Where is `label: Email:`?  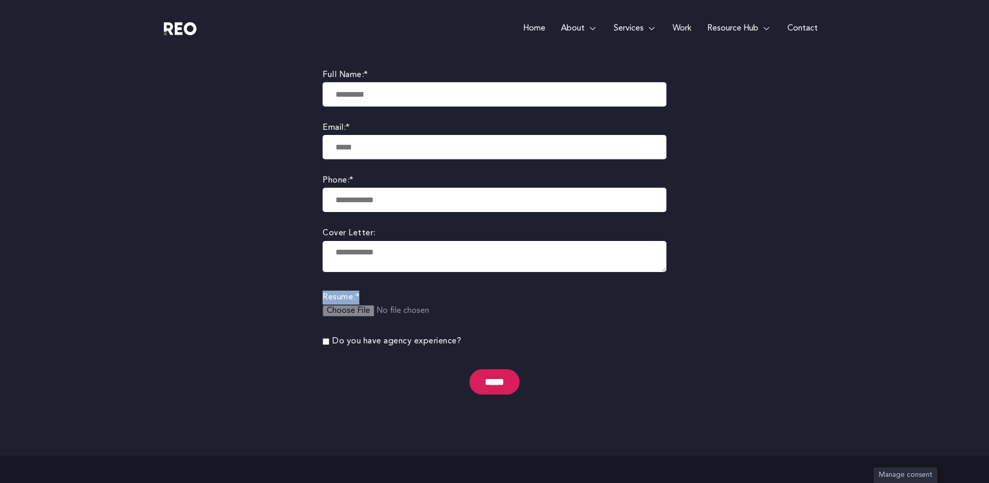
label: Email: is located at coordinates (494, 128).